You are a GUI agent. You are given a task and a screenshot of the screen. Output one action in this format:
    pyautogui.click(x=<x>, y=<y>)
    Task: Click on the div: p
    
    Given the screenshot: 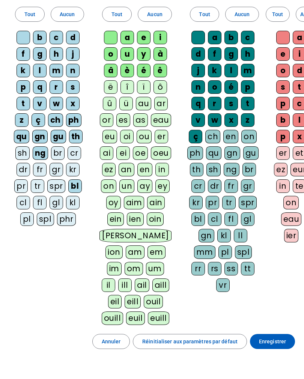 What is the action you would take?
    pyautogui.click(x=283, y=104)
    